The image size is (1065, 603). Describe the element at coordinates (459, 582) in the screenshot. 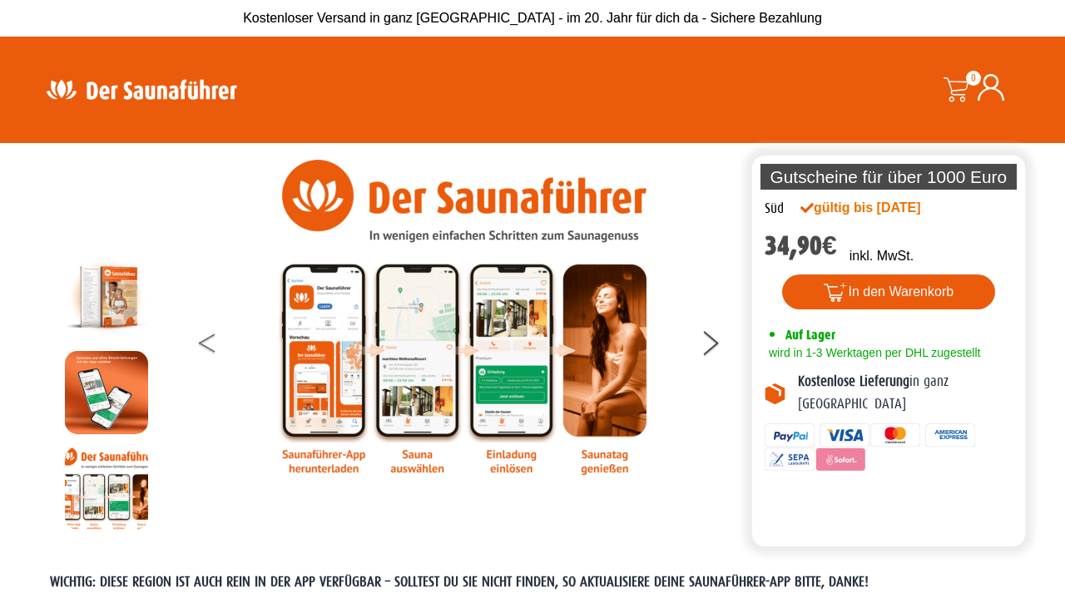

I see `span: WICHTIG: DIESE REGION IST AUCH REIN IN DER APP VERFÜGBAR – SOLLTEST DU SIE NICHT FINDEN, SO AKTUA...` at that location.